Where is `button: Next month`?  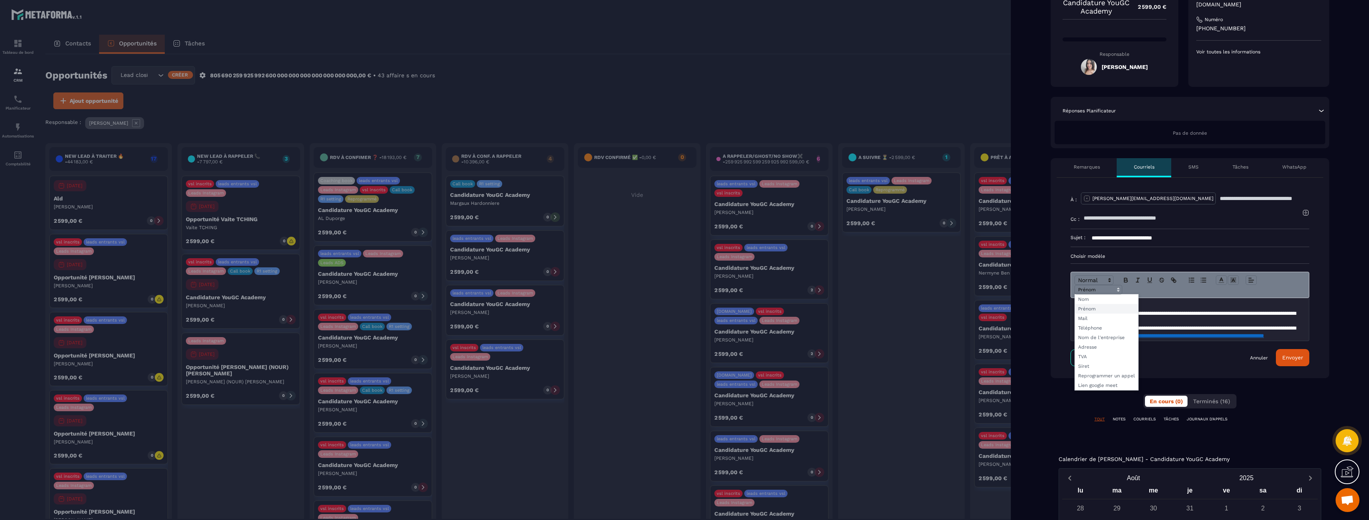
button: Next month is located at coordinates (1311, 477).